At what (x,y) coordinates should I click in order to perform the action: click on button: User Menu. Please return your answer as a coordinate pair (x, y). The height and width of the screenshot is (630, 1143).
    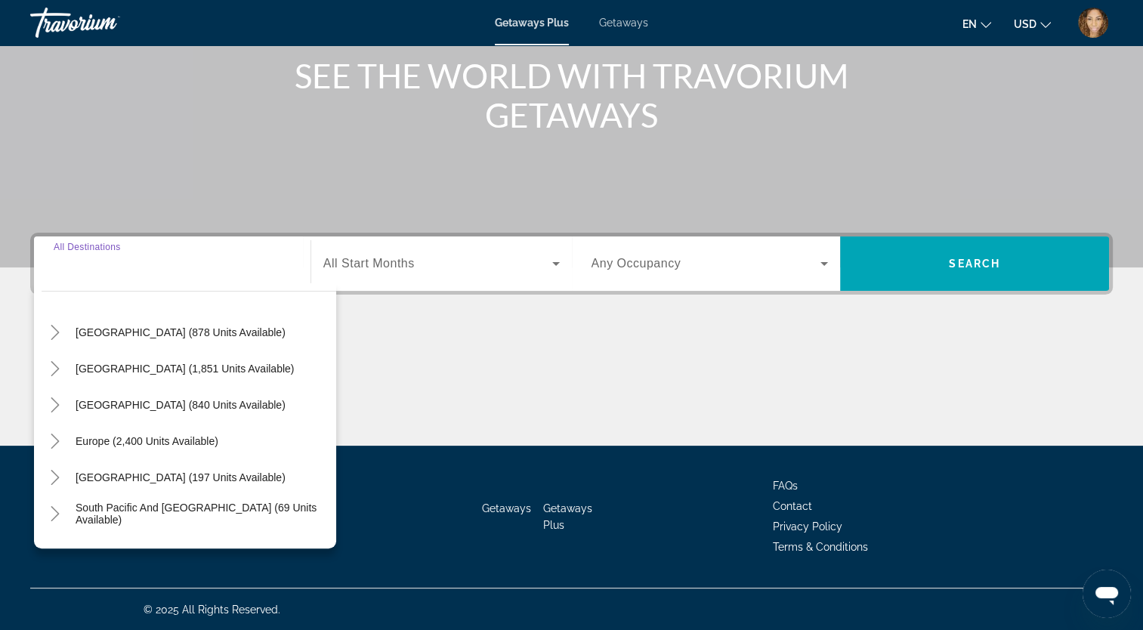
    Looking at the image, I should click on (1094, 23).